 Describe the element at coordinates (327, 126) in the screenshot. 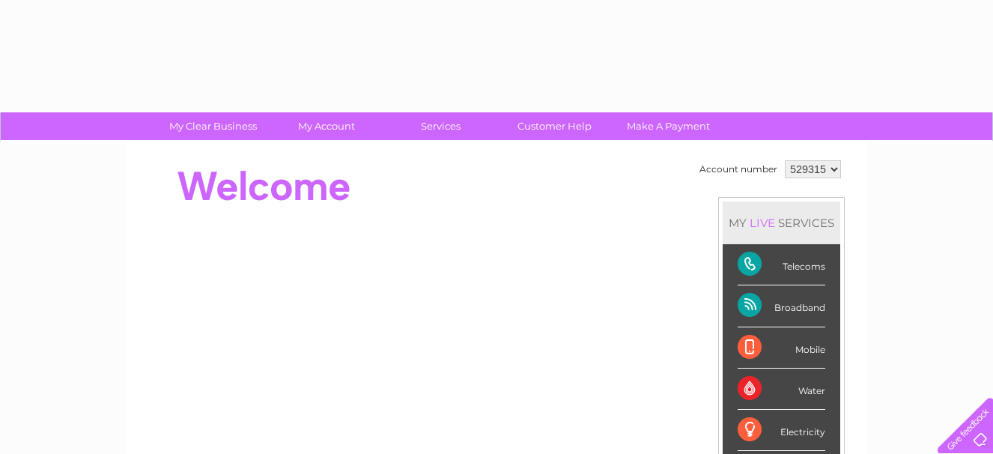

I see `a: My Account` at that location.